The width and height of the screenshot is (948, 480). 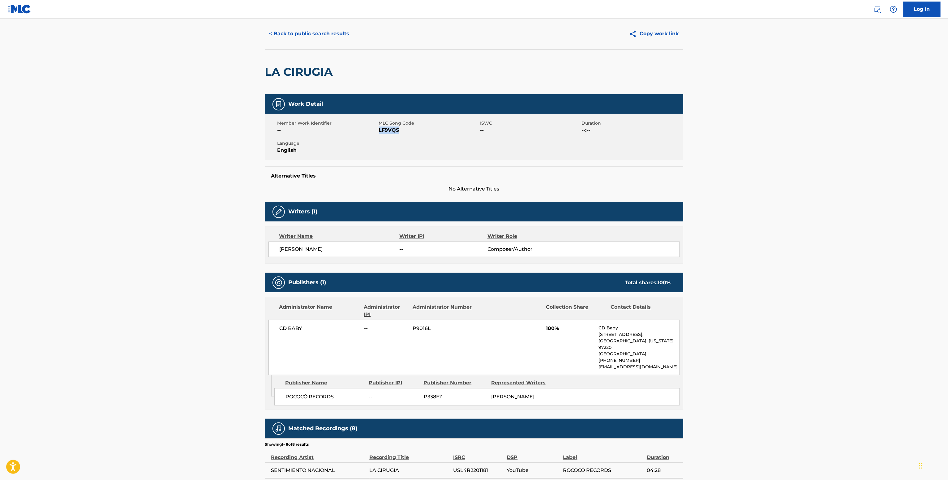 I want to click on span: LA CIRUGIA, so click(x=410, y=470).